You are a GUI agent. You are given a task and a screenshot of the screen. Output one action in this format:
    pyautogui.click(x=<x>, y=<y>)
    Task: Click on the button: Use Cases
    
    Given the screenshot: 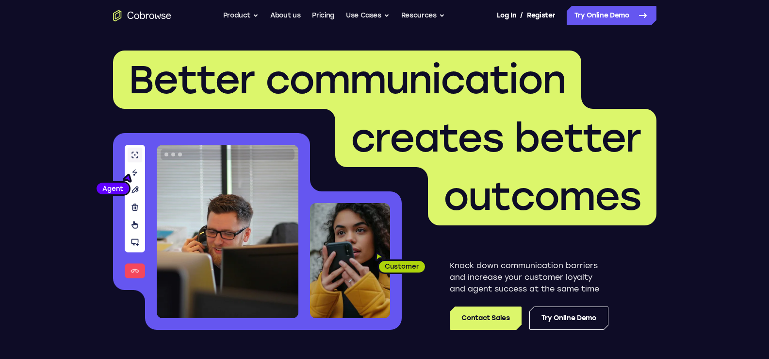 What is the action you would take?
    pyautogui.click(x=368, y=16)
    